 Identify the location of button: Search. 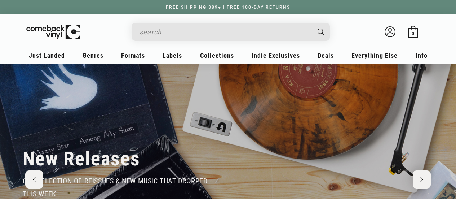
(321, 32).